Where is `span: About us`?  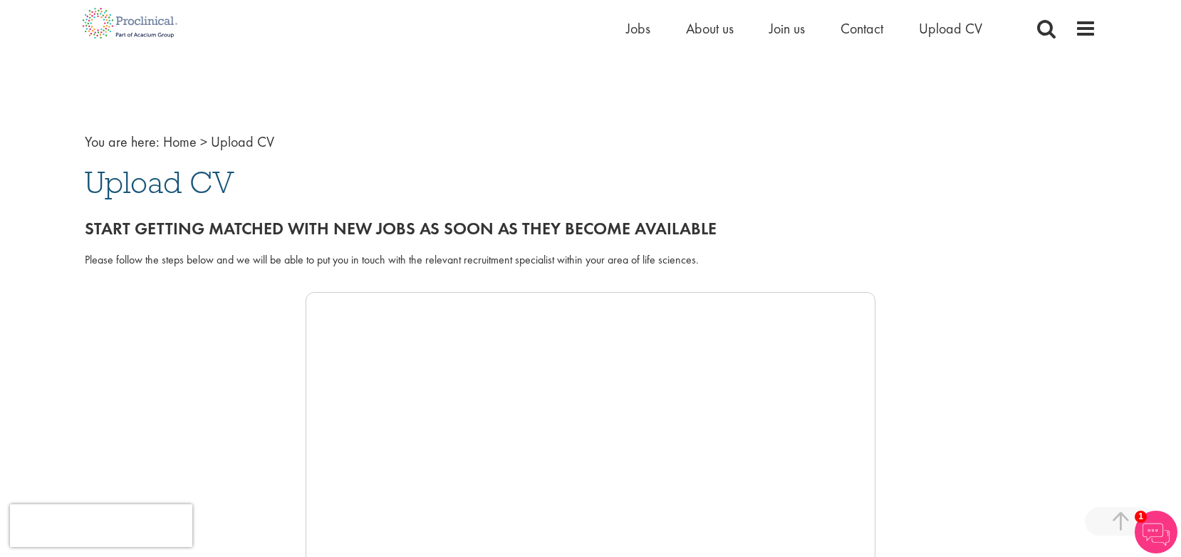 span: About us is located at coordinates (709, 28).